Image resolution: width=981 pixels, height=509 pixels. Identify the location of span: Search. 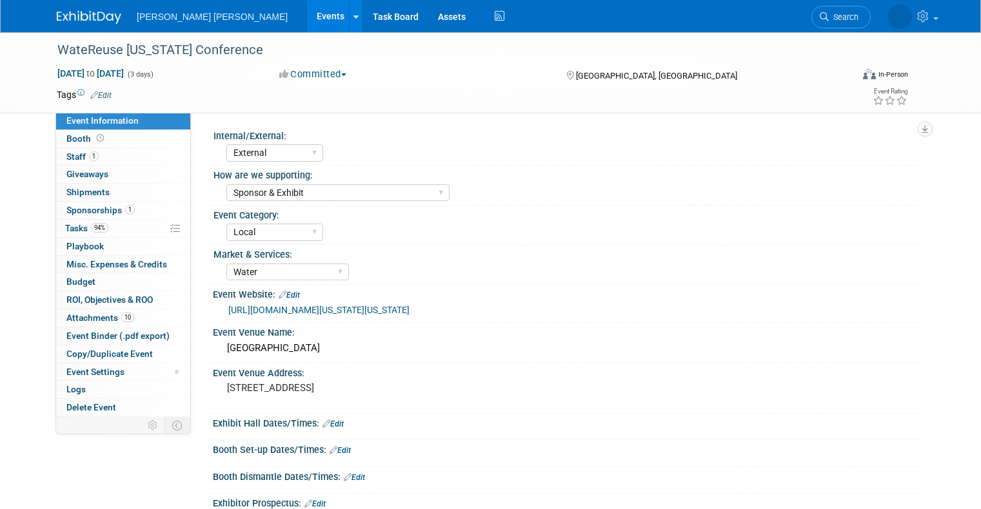
(843, 17).